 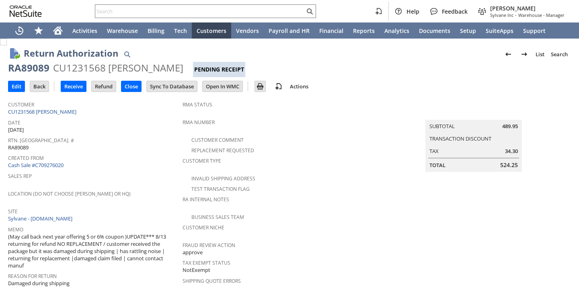 I want to click on a: SuiteApps, so click(x=499, y=31).